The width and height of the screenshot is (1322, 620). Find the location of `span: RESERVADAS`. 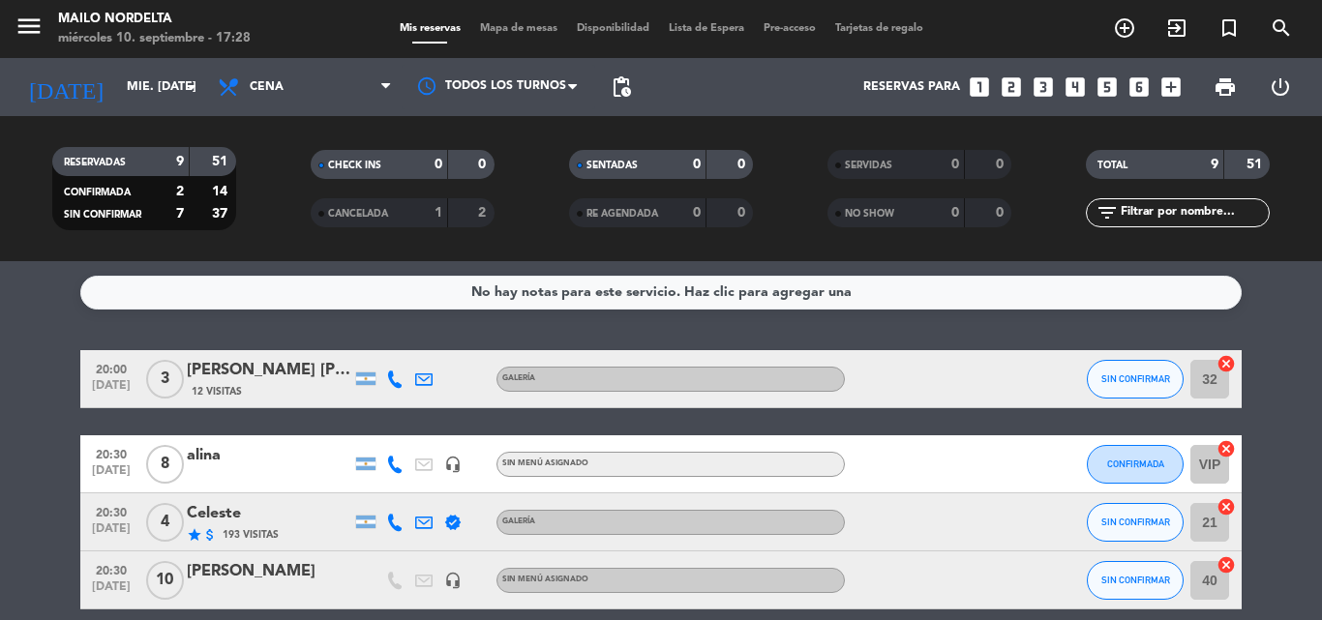

span: RESERVADAS is located at coordinates (95, 163).